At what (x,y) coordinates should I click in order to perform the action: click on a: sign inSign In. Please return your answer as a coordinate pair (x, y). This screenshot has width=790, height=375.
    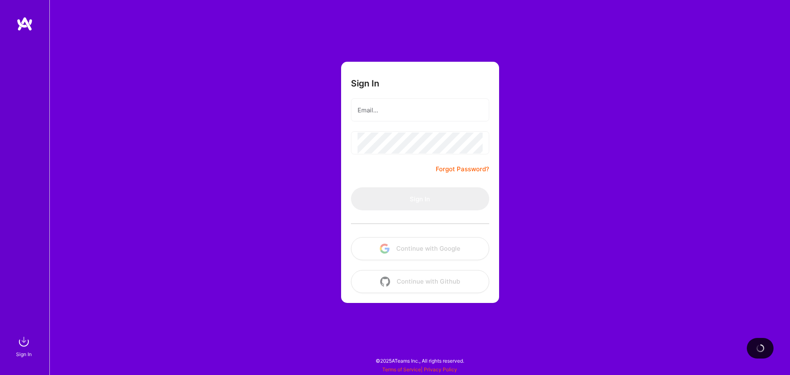
    Looking at the image, I should click on (25, 346).